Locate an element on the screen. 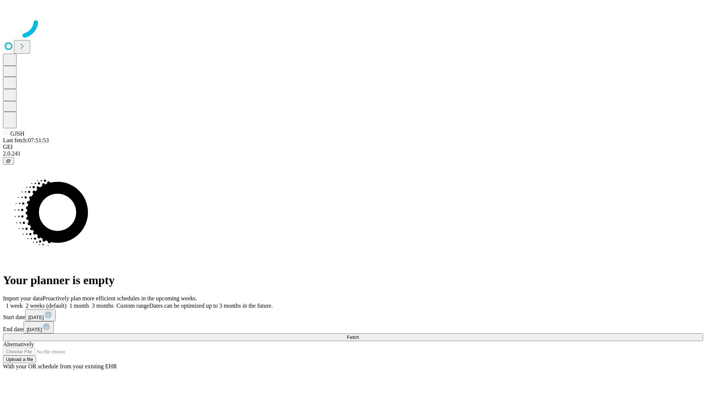 The height and width of the screenshot is (397, 706). span: Alternatively is located at coordinates (18, 344).